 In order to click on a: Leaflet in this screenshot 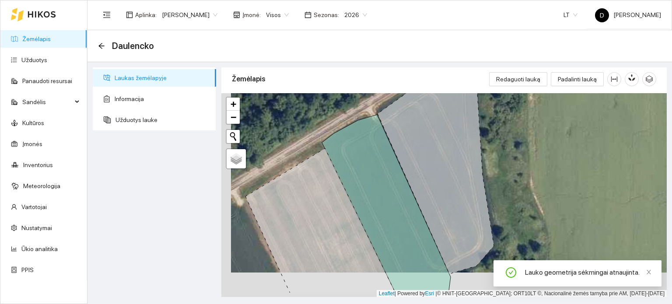, I will do `click(387, 294)`.